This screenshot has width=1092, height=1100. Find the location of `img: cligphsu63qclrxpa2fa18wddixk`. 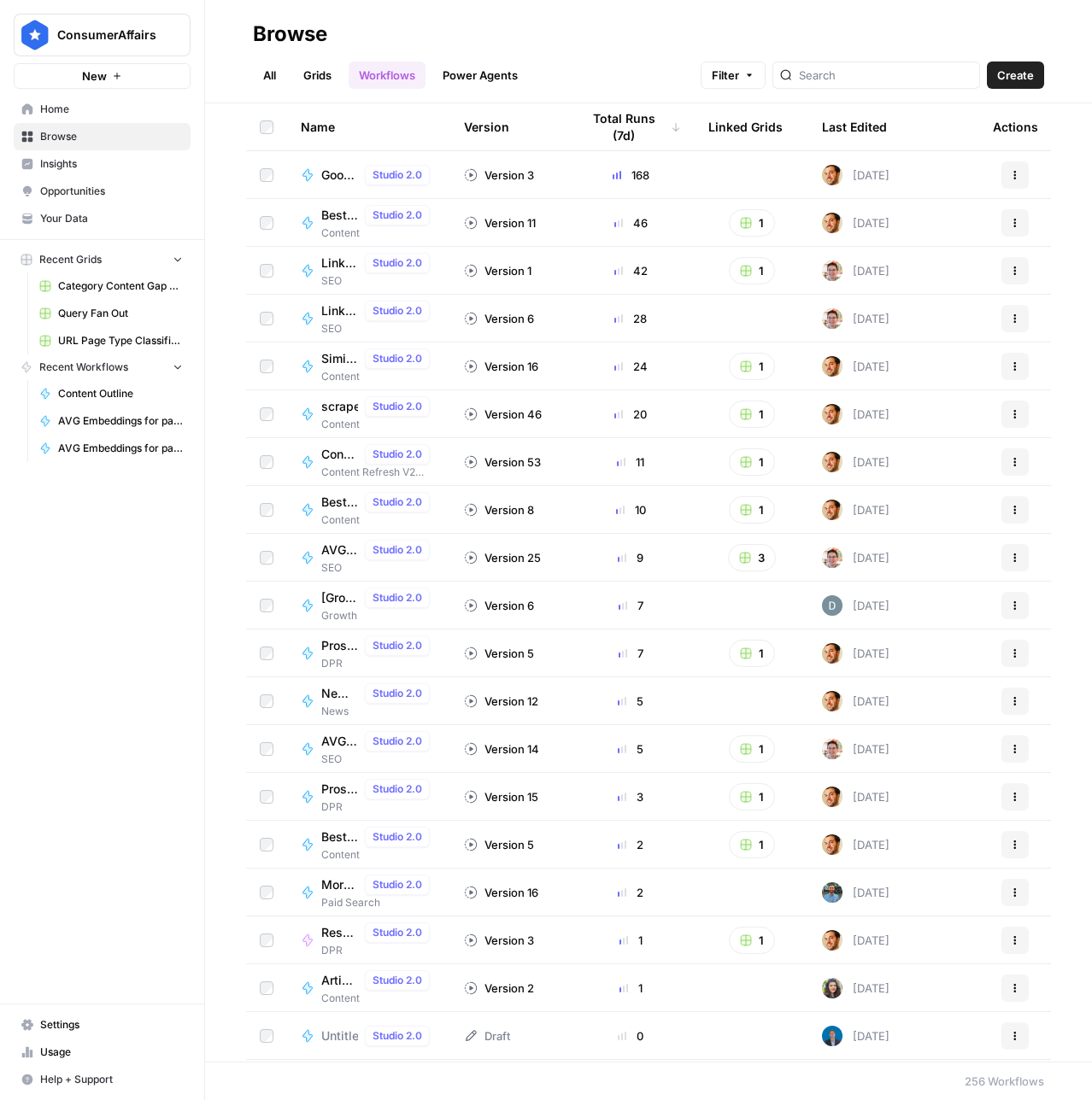

img: cligphsu63qclrxpa2fa18wddixk is located at coordinates (832, 749).